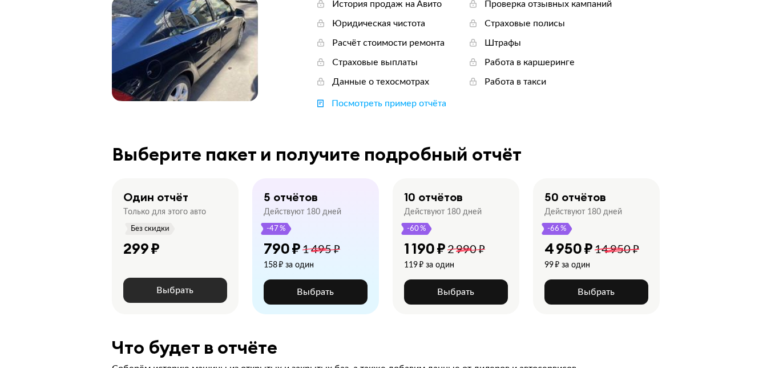 This screenshot has width=771, height=368. I want to click on div: Посмотреть пример отчёта, so click(389, 103).